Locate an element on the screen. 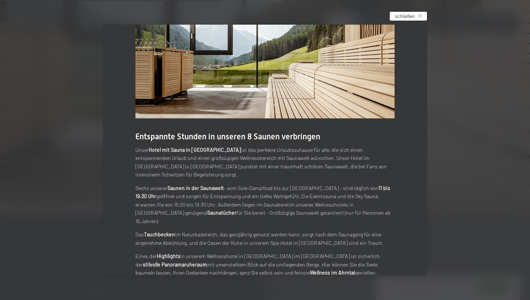 The height and width of the screenshot is (300, 530). span: Entspannte Stunden in unseren 8 Saunen verbringen is located at coordinates (228, 137).